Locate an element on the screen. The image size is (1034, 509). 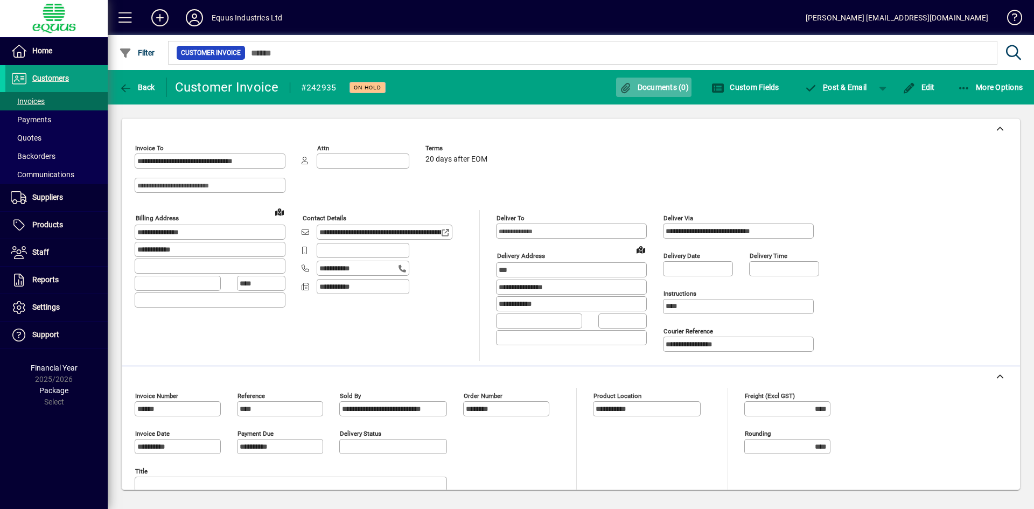
button: Filter is located at coordinates (137, 53).